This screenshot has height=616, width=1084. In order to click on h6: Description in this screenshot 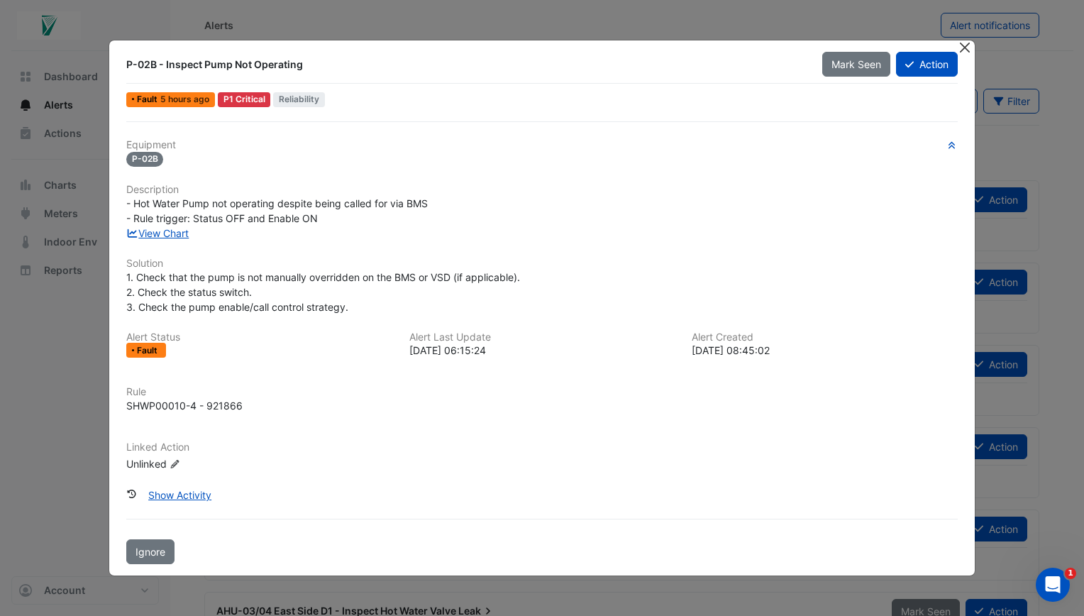, I will do `click(542, 189)`.